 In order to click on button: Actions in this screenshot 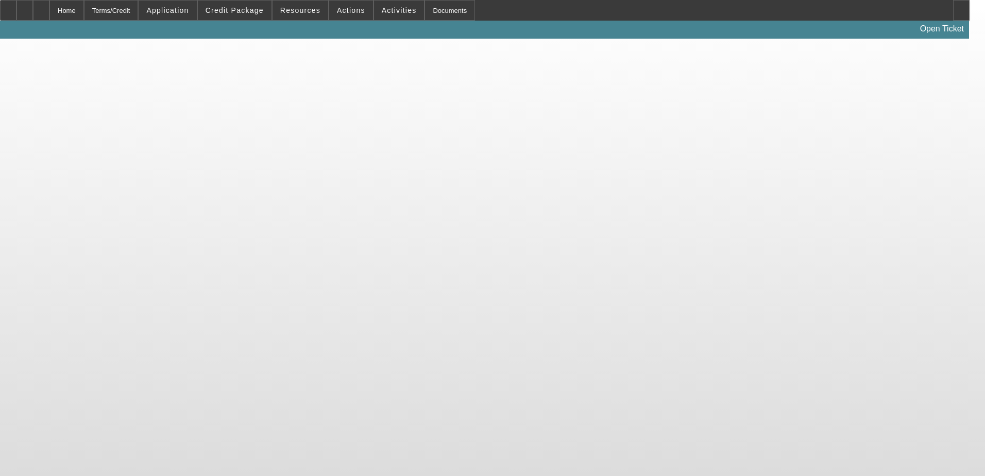, I will do `click(351, 10)`.